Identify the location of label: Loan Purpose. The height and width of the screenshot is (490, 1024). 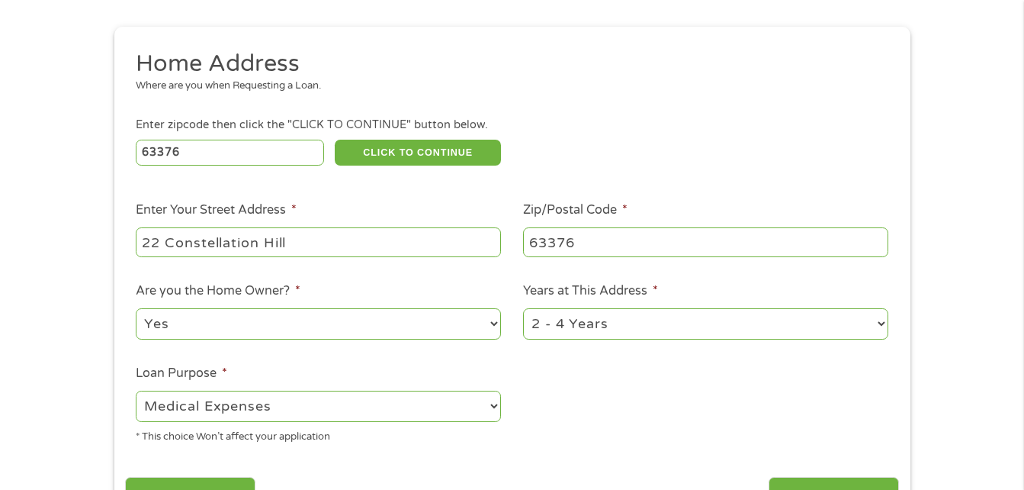
(182, 373).